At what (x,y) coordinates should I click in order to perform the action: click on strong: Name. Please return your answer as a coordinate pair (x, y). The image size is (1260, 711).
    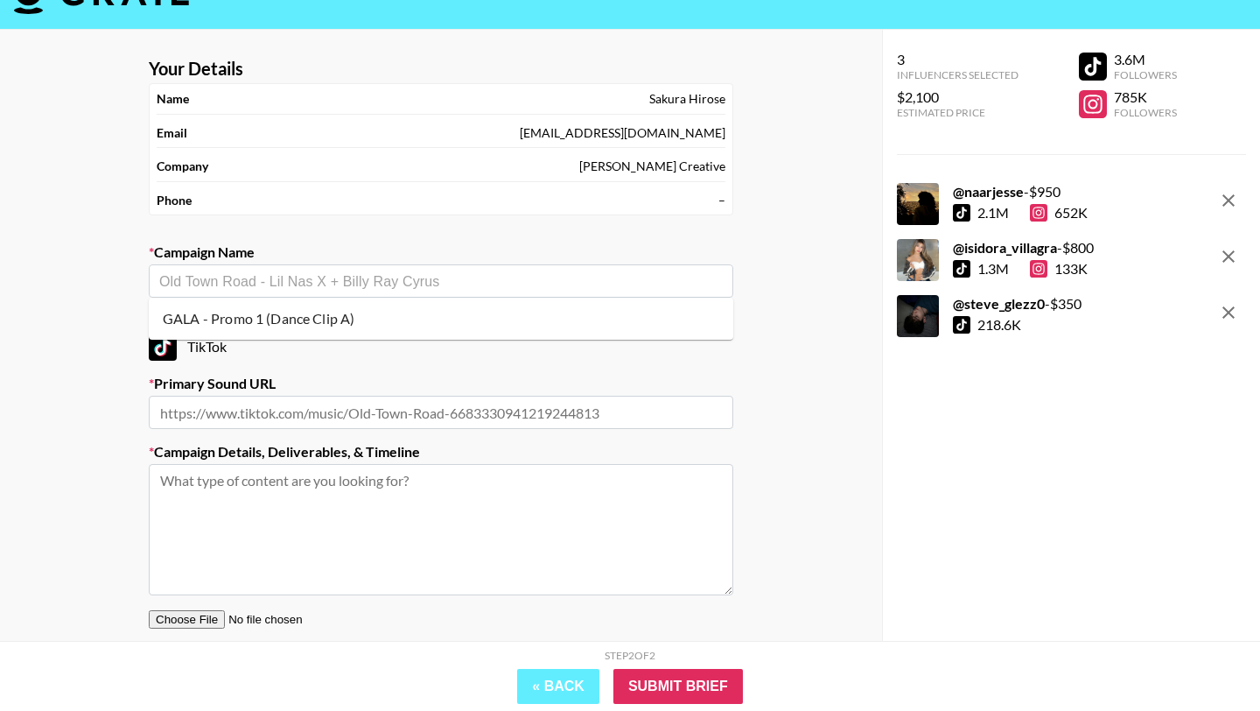
    Looking at the image, I should click on (172, 99).